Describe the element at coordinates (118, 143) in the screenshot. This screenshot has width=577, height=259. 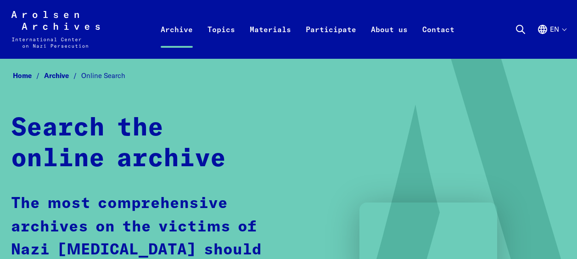
I see `strong: Search the online archive` at that location.